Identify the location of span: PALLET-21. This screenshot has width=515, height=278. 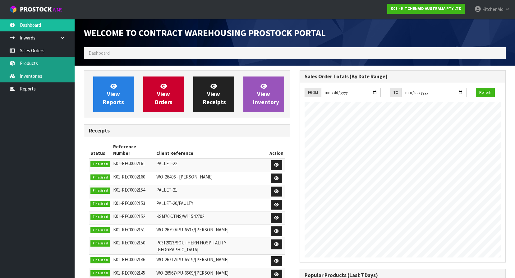
(167, 190).